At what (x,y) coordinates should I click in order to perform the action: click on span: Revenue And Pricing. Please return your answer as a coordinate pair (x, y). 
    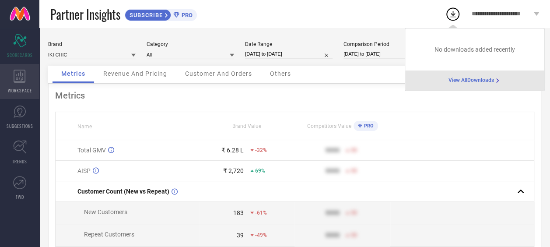
    Looking at the image, I should click on (135, 73).